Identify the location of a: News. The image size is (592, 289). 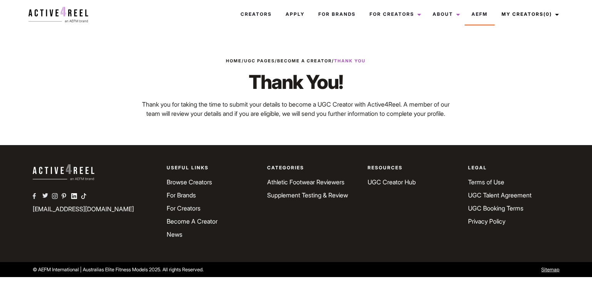
(174, 234).